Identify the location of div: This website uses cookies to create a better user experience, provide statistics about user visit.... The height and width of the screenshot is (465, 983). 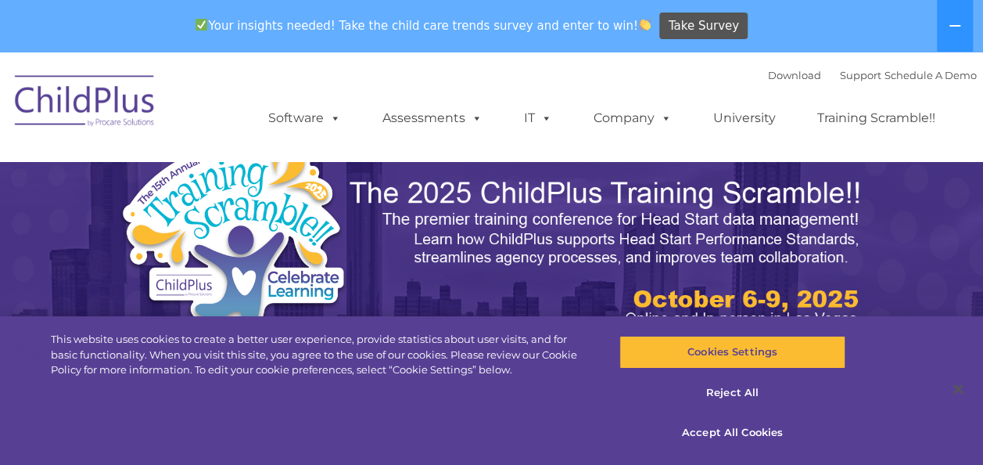
(320, 354).